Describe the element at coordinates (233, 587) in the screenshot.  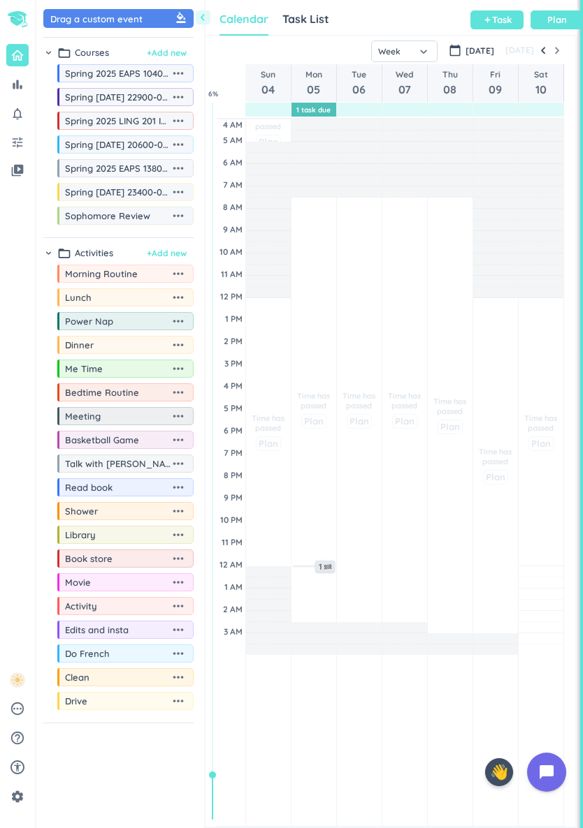
I see `div: 1 AM` at that location.